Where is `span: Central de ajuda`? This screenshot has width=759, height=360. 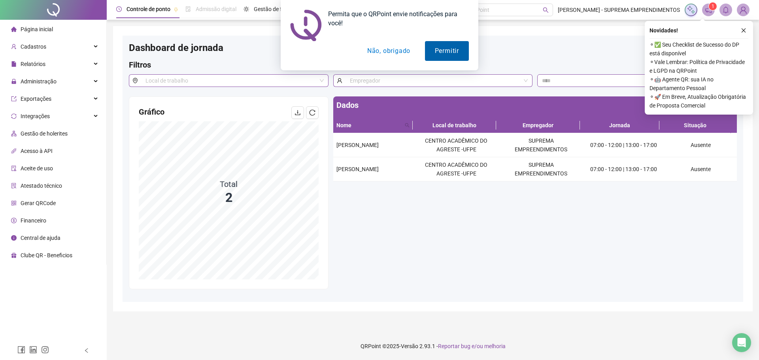 span: Central de ajuda is located at coordinates (40, 238).